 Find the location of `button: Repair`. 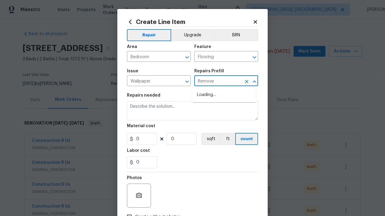

button: Repair is located at coordinates (149, 35).